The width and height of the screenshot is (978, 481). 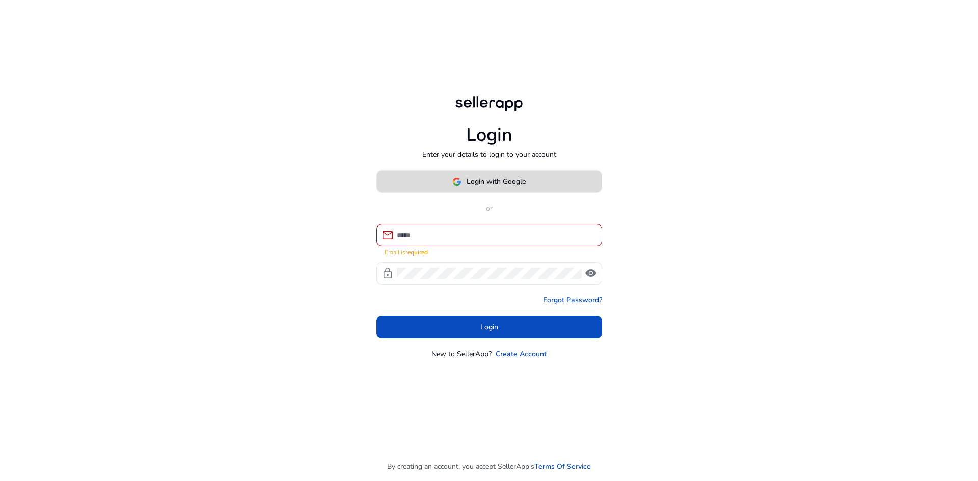 I want to click on h1: Login, so click(x=489, y=135).